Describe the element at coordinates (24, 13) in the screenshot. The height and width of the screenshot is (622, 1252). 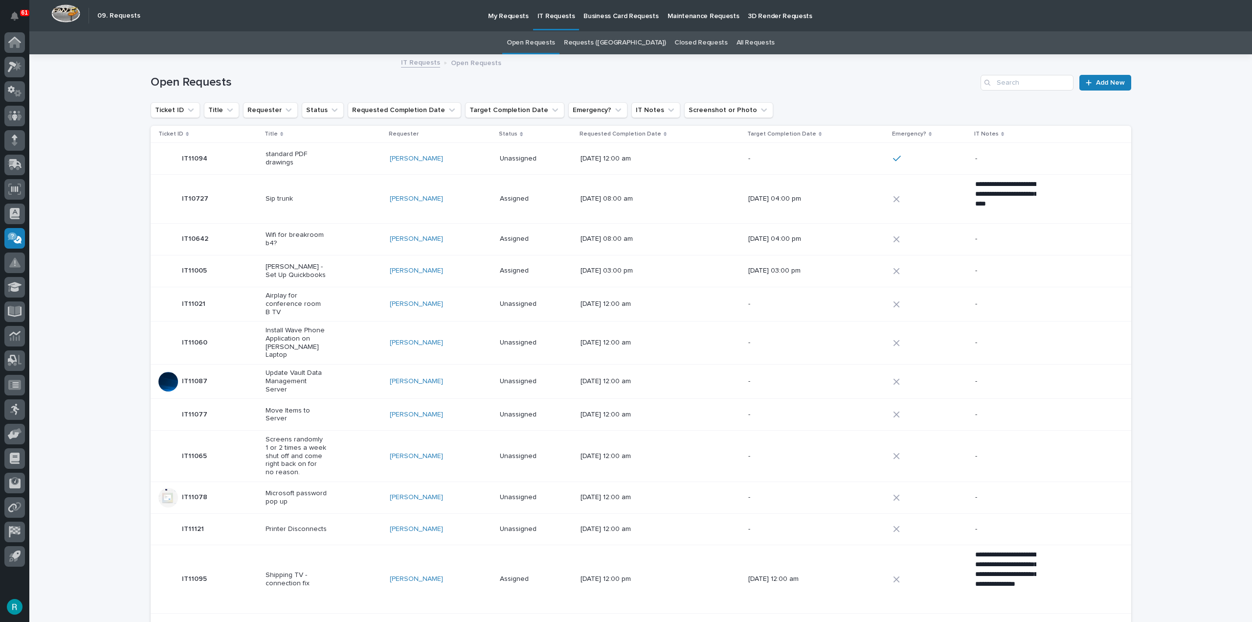
I see `p: 61` at that location.